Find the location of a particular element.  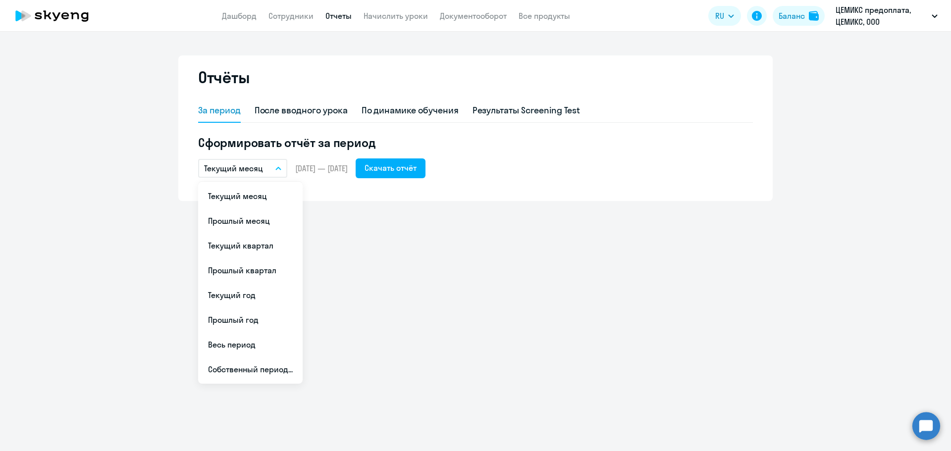

img: balance is located at coordinates (814, 16).